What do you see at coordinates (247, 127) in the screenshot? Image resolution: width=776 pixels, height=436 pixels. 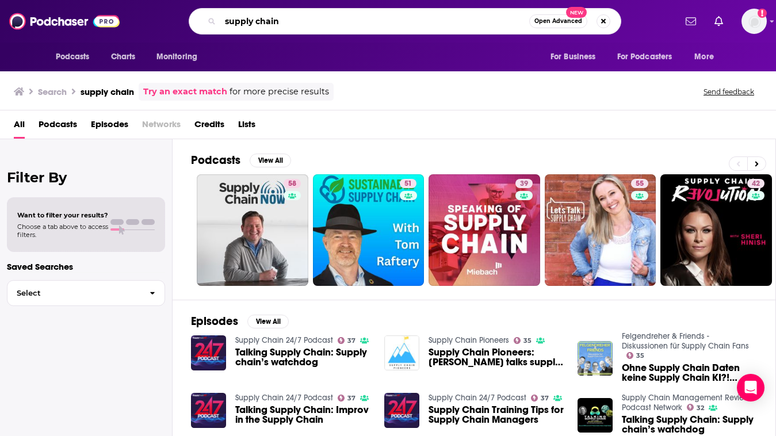 I see `span: Lists` at bounding box center [247, 127].